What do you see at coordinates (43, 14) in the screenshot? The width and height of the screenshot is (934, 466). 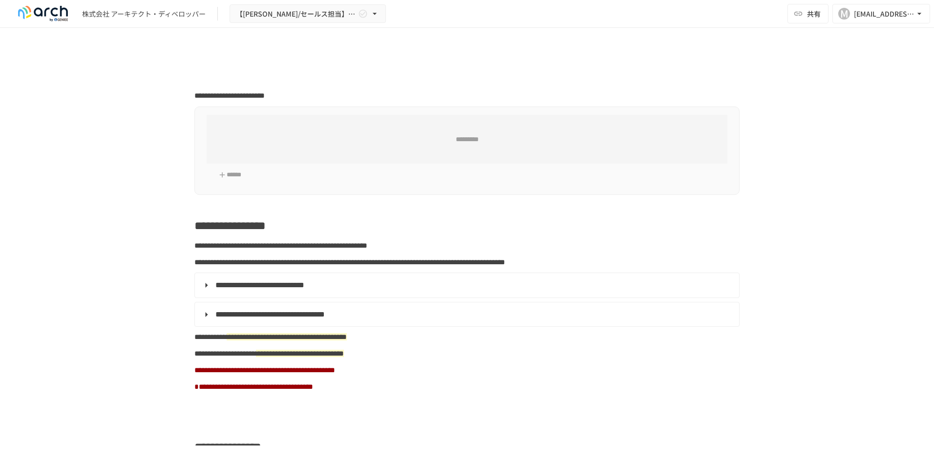 I see `img: logo-default@2x-9cf2c760.svg` at bounding box center [43, 14].